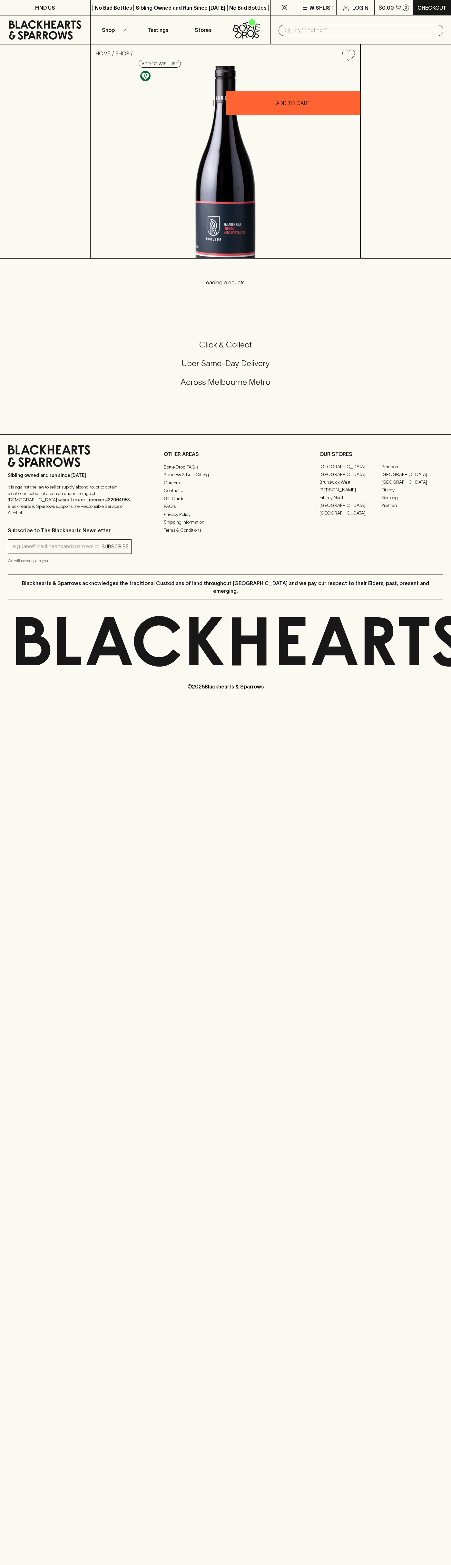 Image resolution: width=451 pixels, height=1565 pixels. What do you see at coordinates (45, 8) in the screenshot?
I see `p: FIND US` at bounding box center [45, 8].